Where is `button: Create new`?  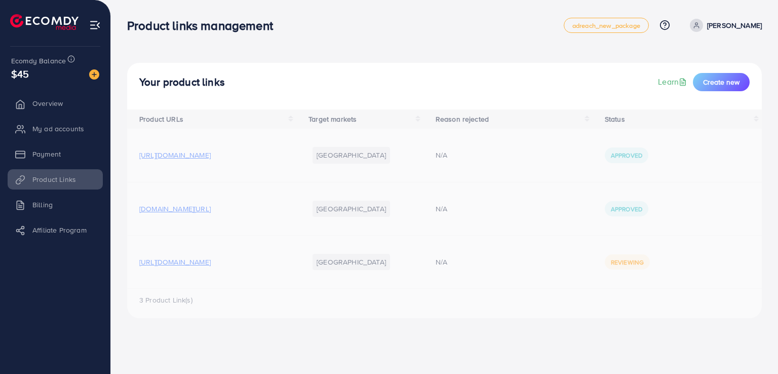
button: Create new is located at coordinates (722, 82).